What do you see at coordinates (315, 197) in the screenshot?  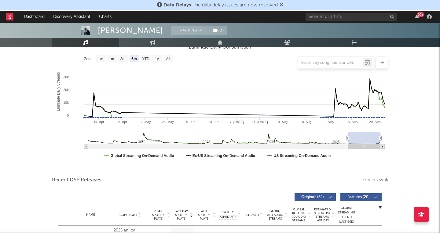 I see `button: Originals(82)` at bounding box center [315, 197].